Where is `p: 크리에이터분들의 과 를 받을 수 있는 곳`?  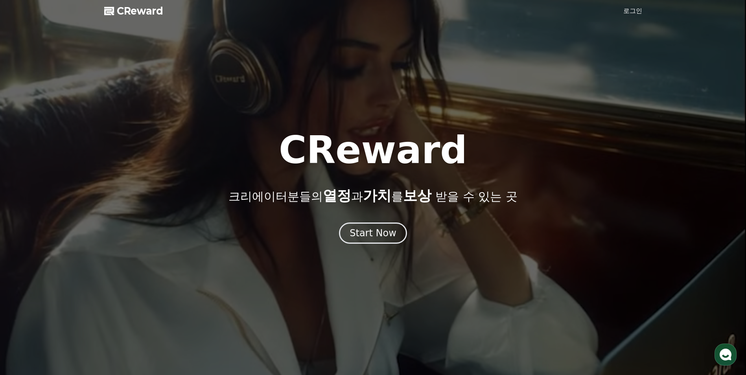 p: 크리에이터분들의 과 를 받을 수 있는 곳 is located at coordinates (373, 196).